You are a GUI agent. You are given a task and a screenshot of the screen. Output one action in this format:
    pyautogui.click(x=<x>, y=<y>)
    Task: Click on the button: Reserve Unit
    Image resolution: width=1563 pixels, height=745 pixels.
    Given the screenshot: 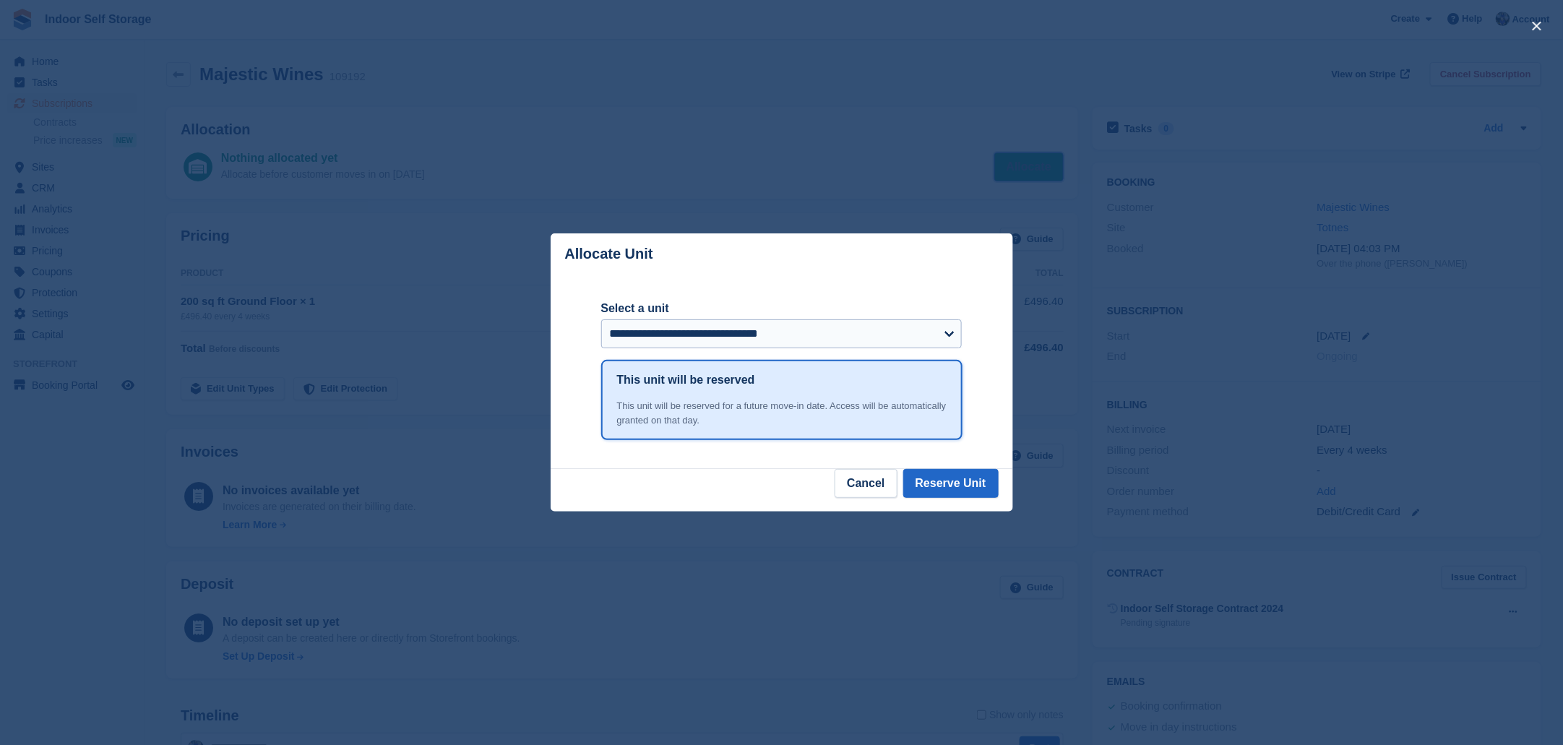 What is the action you would take?
    pyautogui.click(x=951, y=483)
    